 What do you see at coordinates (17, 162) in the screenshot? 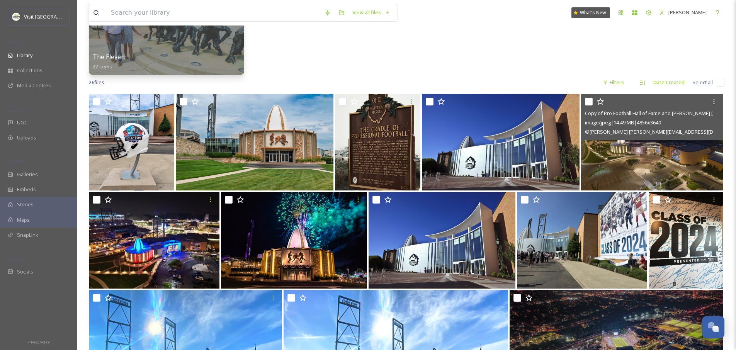
I see `span: WIDGETS` at bounding box center [17, 162].